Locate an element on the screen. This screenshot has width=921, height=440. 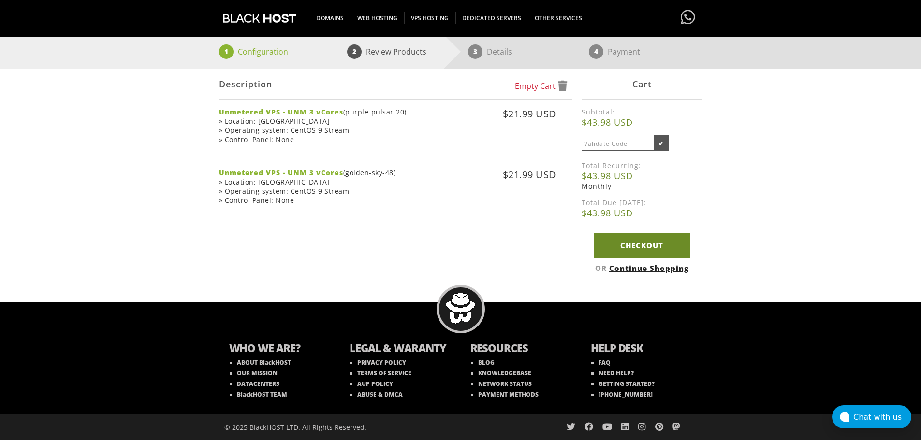
p: Payment is located at coordinates (624, 52).